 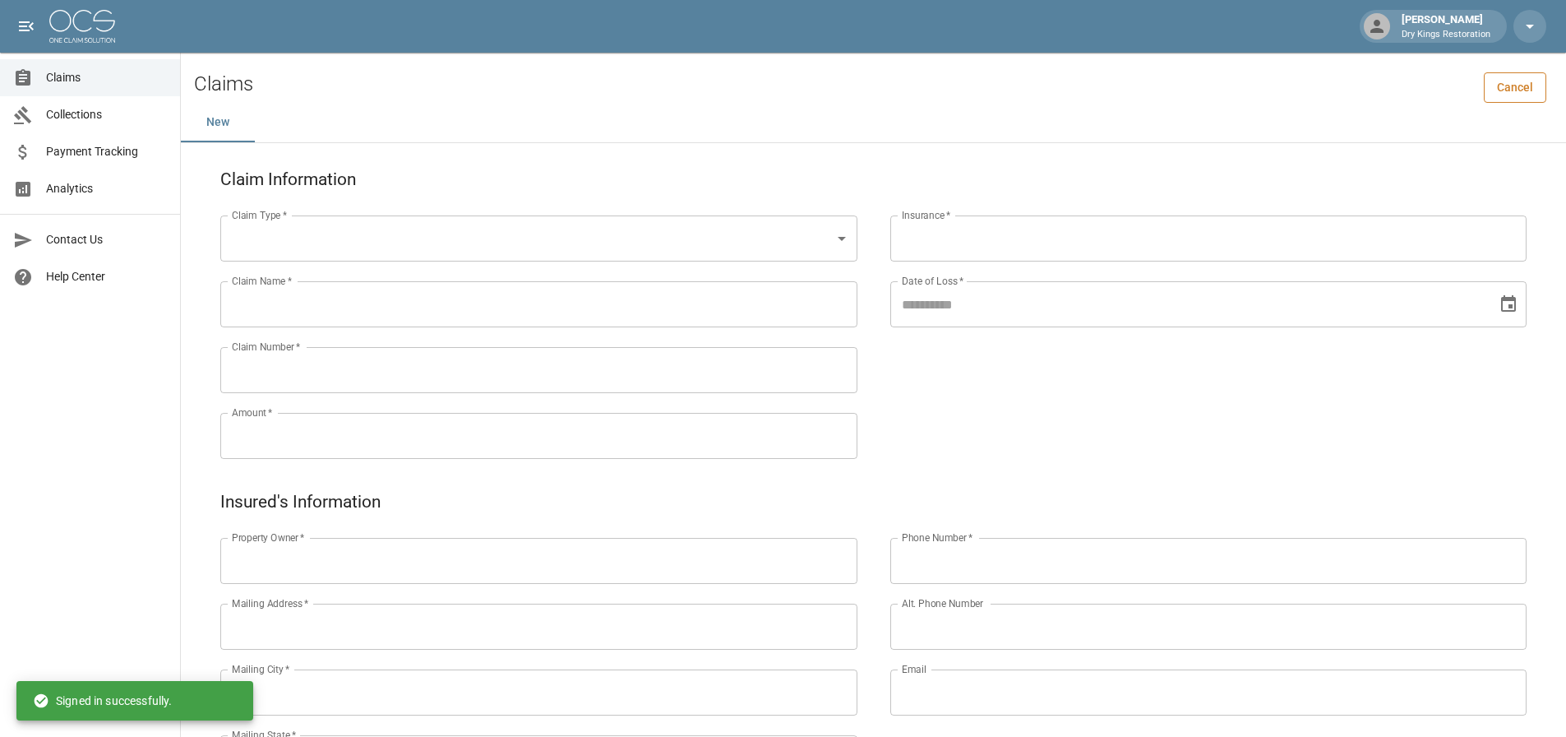 I want to click on label: Alt. Phone Number, so click(x=942, y=603).